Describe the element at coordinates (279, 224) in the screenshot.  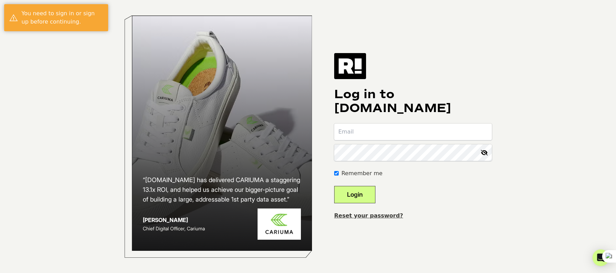
I see `img: Cariuma` at that location.